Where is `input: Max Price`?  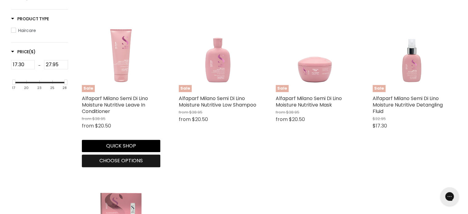 input: Max Price is located at coordinates (56, 65).